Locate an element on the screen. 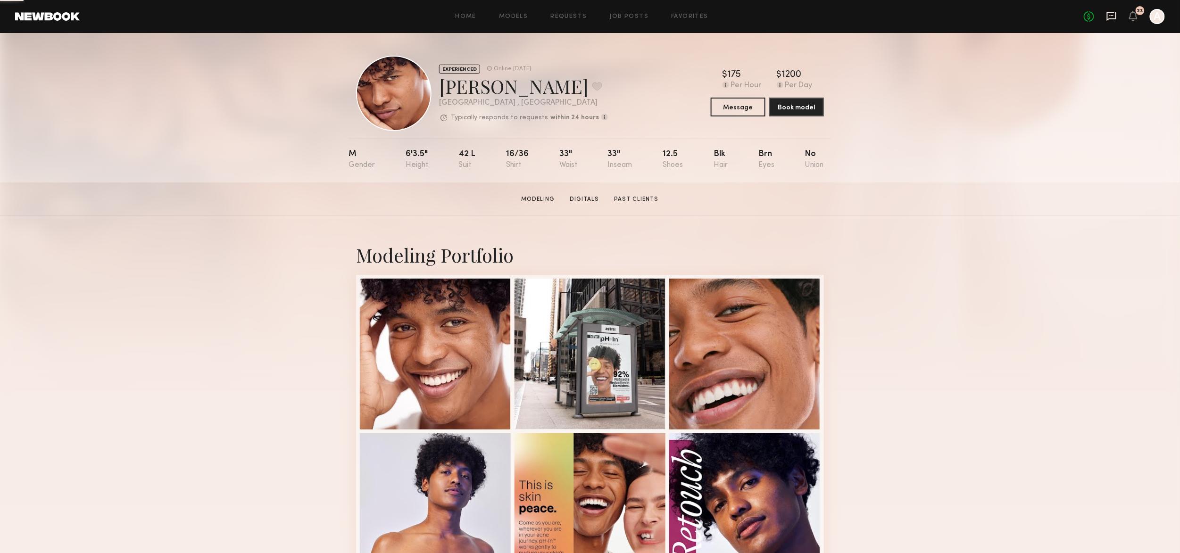 The height and width of the screenshot is (553, 1180). div: No is located at coordinates (814, 159).